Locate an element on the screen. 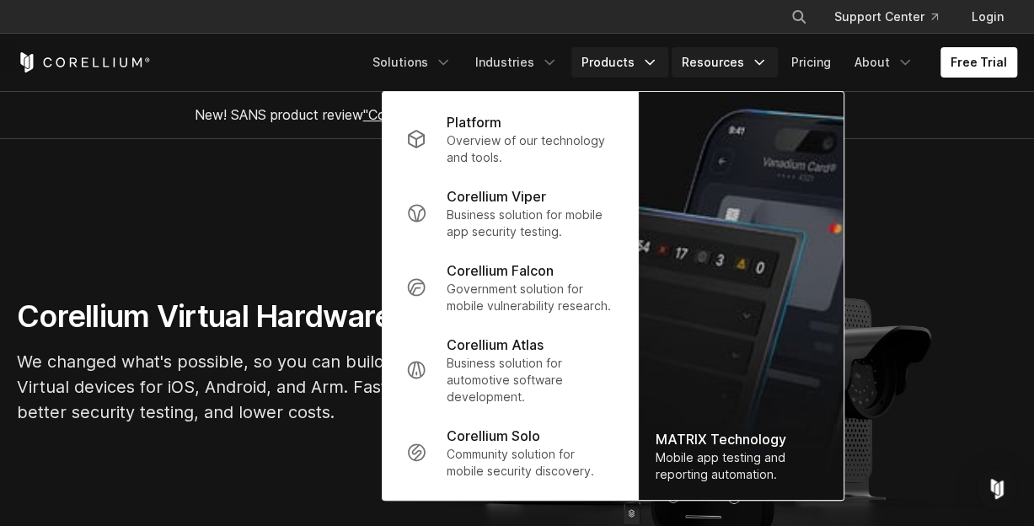 This screenshot has height=526, width=1034. p: Community solution for mobile security discovery. is located at coordinates (530, 463).